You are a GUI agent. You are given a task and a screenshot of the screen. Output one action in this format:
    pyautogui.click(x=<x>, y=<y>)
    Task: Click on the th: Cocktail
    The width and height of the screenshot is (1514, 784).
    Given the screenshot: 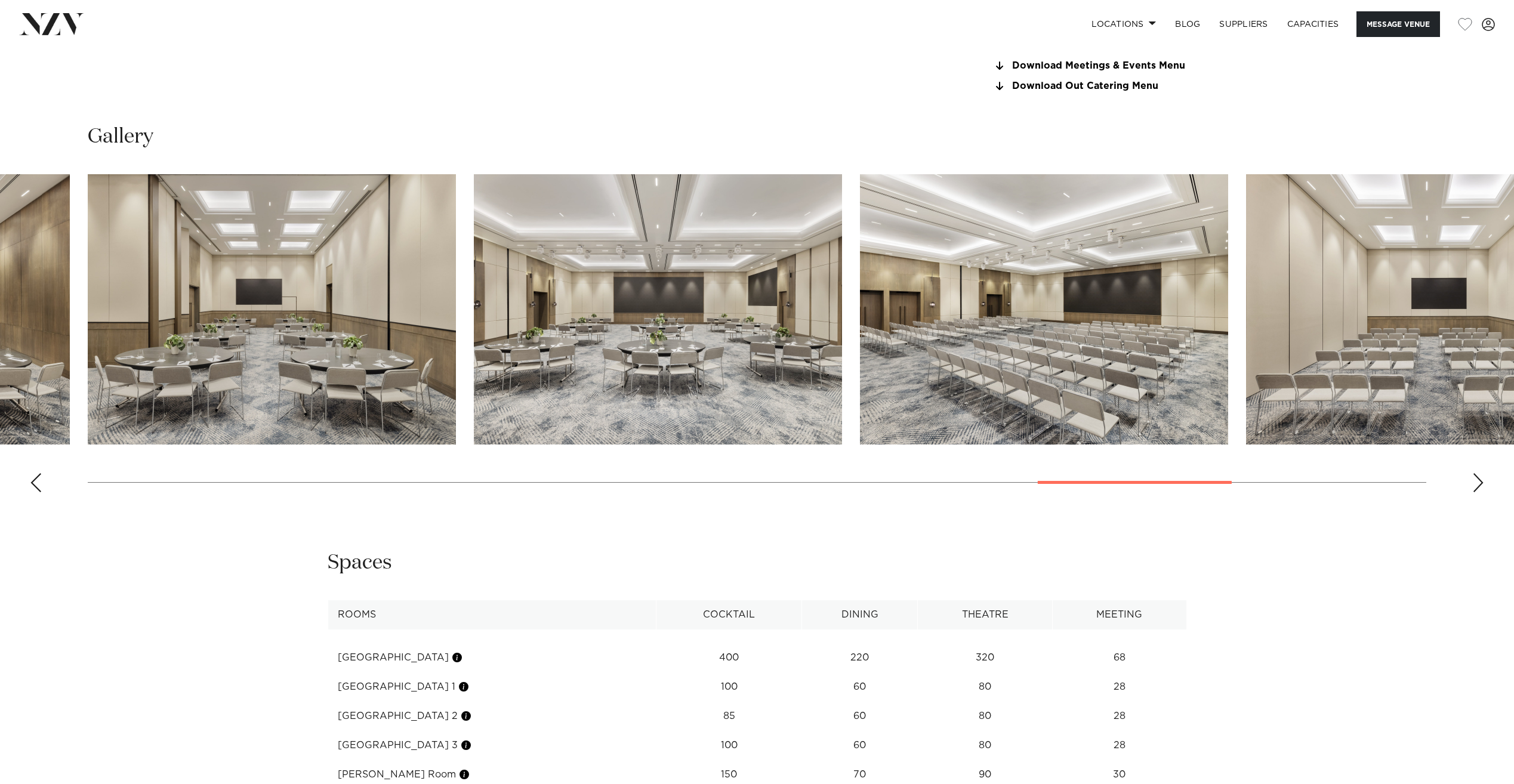 What is the action you would take?
    pyautogui.click(x=729, y=615)
    